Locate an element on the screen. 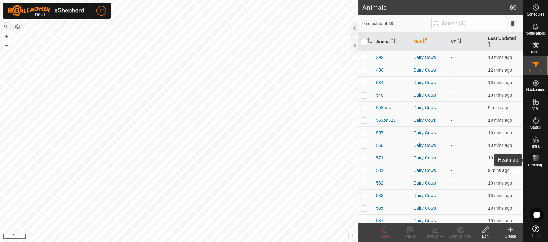 The image size is (548, 242). span: Neckbands is located at coordinates (535, 90).